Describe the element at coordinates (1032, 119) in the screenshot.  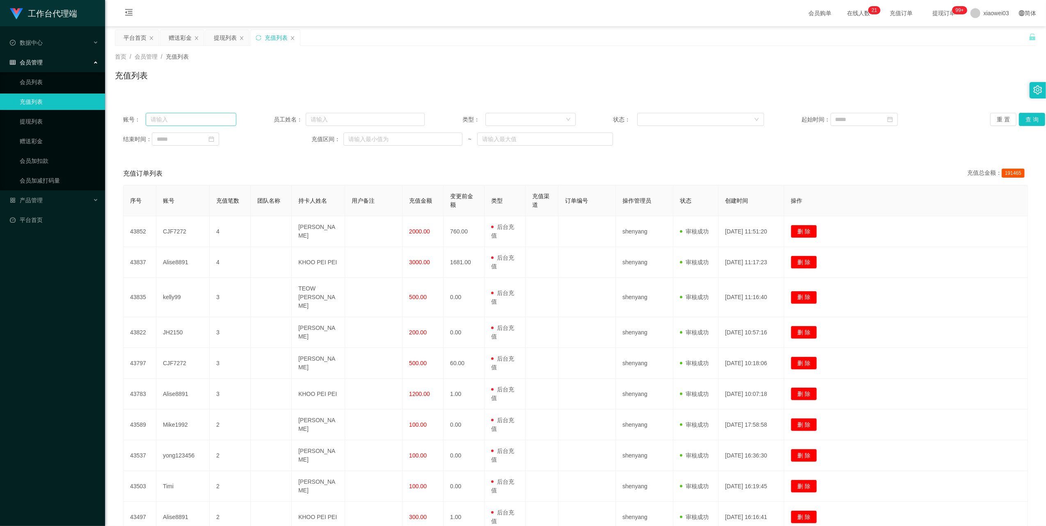
I see `button: 查 询` at that location.